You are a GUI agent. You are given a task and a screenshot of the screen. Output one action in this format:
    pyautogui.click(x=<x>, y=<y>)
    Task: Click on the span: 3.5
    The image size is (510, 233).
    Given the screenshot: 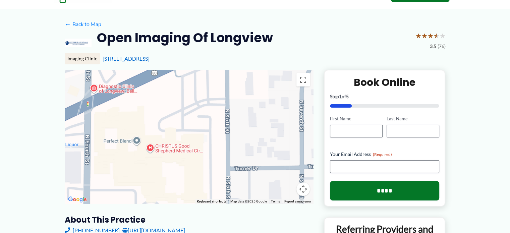 What is the action you would take?
    pyautogui.click(x=433, y=46)
    